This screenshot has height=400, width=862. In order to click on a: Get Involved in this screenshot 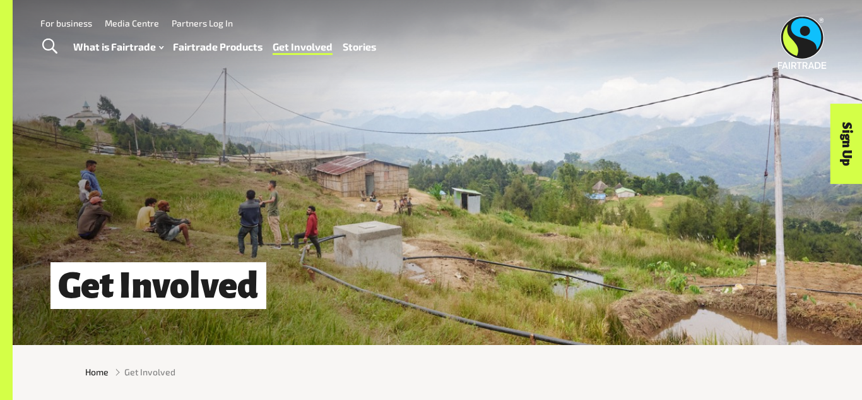, I will do `click(302, 47)`.